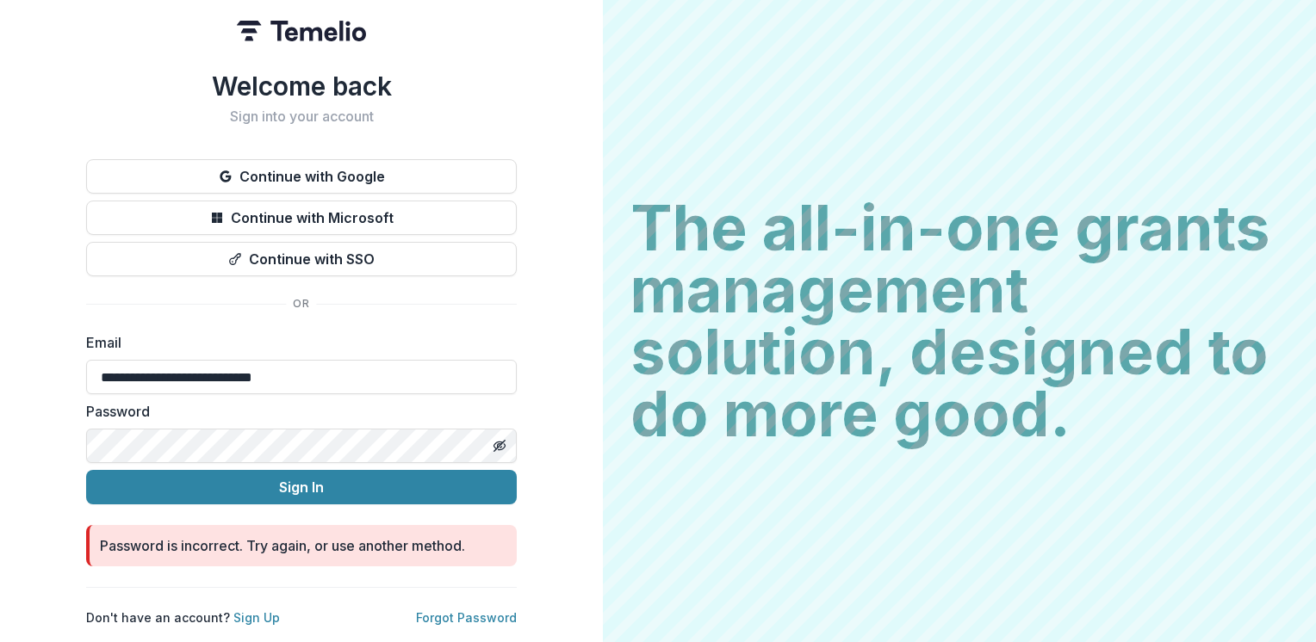 The height and width of the screenshot is (642, 1316). What do you see at coordinates (296, 343) in the screenshot?
I see `label: Email` at bounding box center [296, 343].